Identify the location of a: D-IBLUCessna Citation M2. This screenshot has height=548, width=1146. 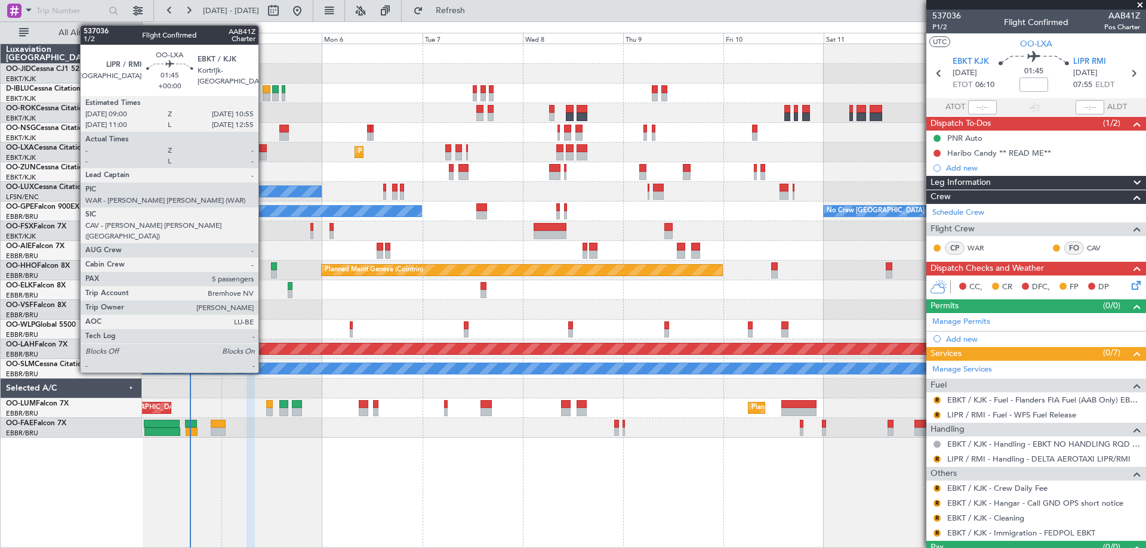
(50, 89).